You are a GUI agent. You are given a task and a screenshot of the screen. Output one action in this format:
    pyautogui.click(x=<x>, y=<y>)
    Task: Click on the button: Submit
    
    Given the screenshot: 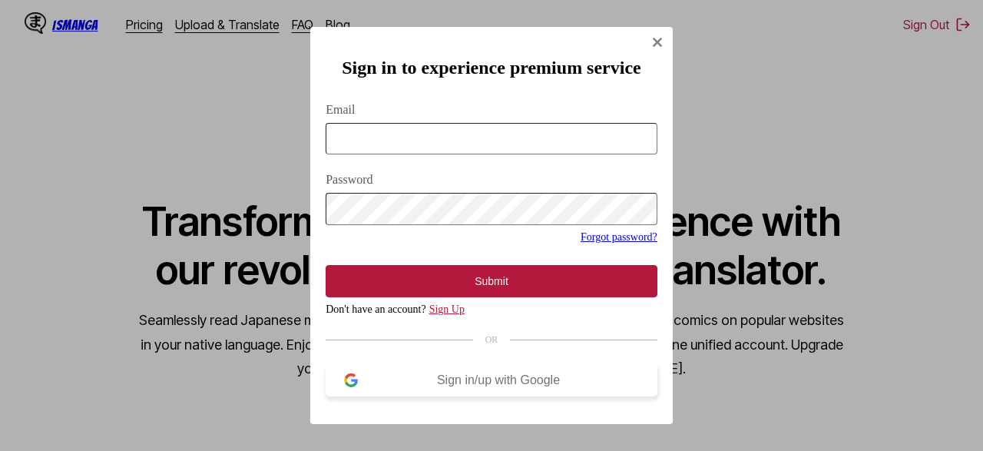 What is the action you would take?
    pyautogui.click(x=492, y=281)
    